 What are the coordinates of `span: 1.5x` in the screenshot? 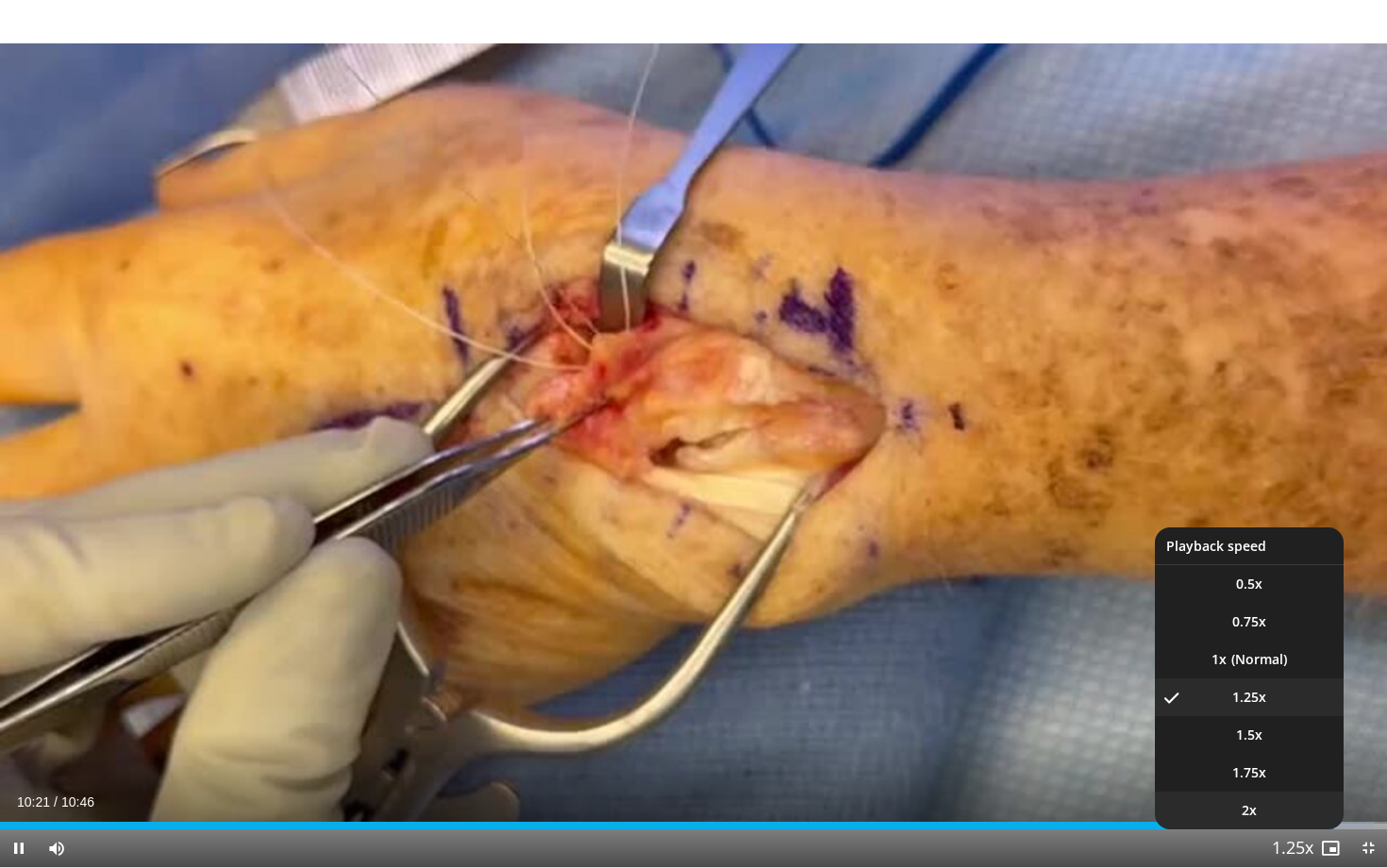 It's located at (1248, 734).